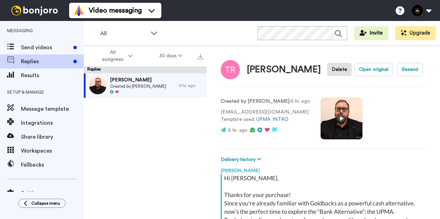  I want to click on span: Settings, so click(52, 193).